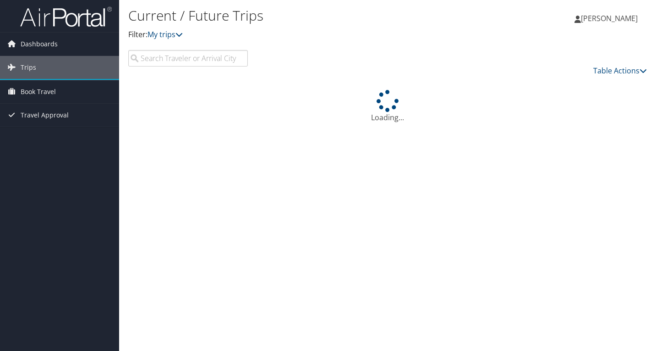 The height and width of the screenshot is (351, 656). I want to click on span: Trips, so click(28, 67).